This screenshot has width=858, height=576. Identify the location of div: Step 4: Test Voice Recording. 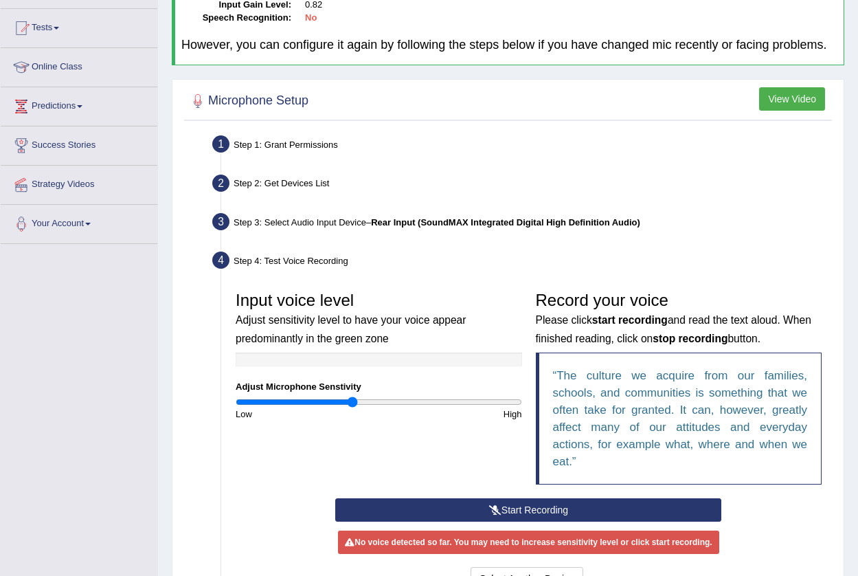
(521, 262).